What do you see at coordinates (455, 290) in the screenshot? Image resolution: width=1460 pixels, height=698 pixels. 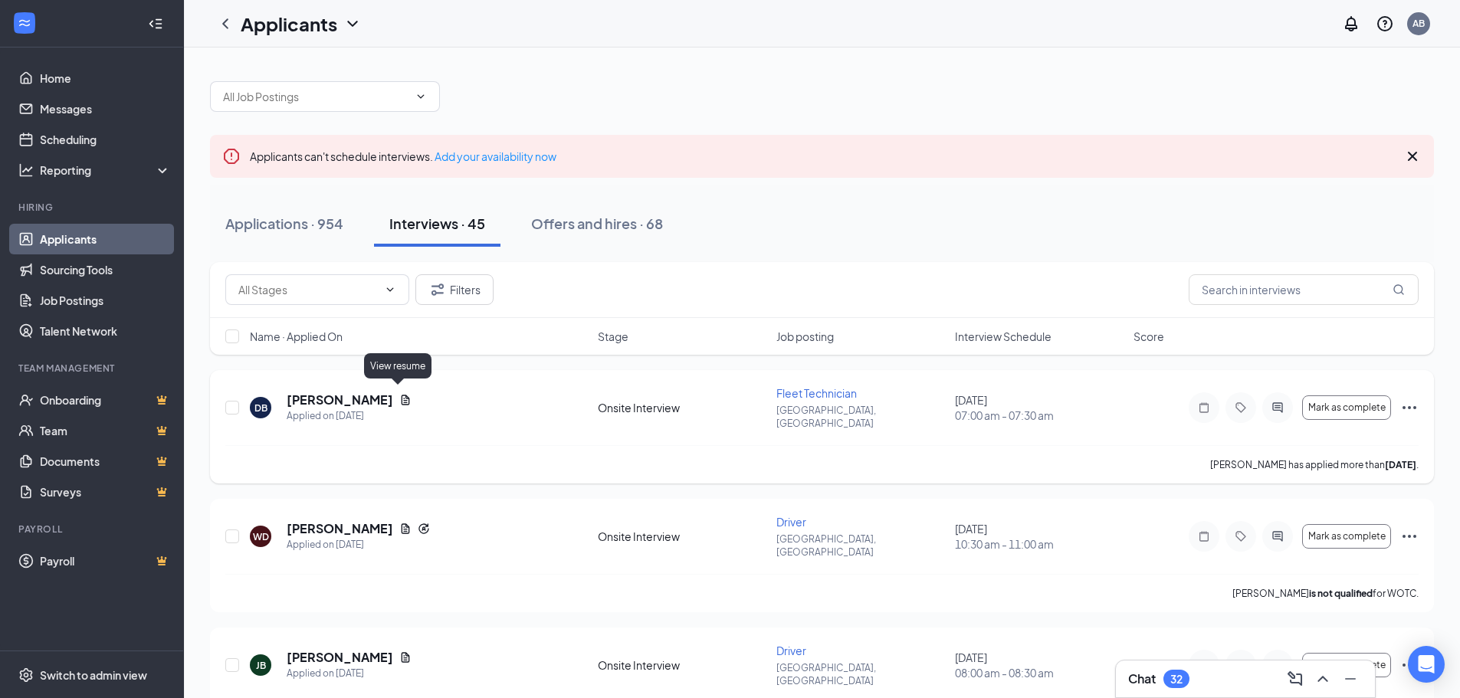 I see `button: Filter Filters` at bounding box center [455, 290].